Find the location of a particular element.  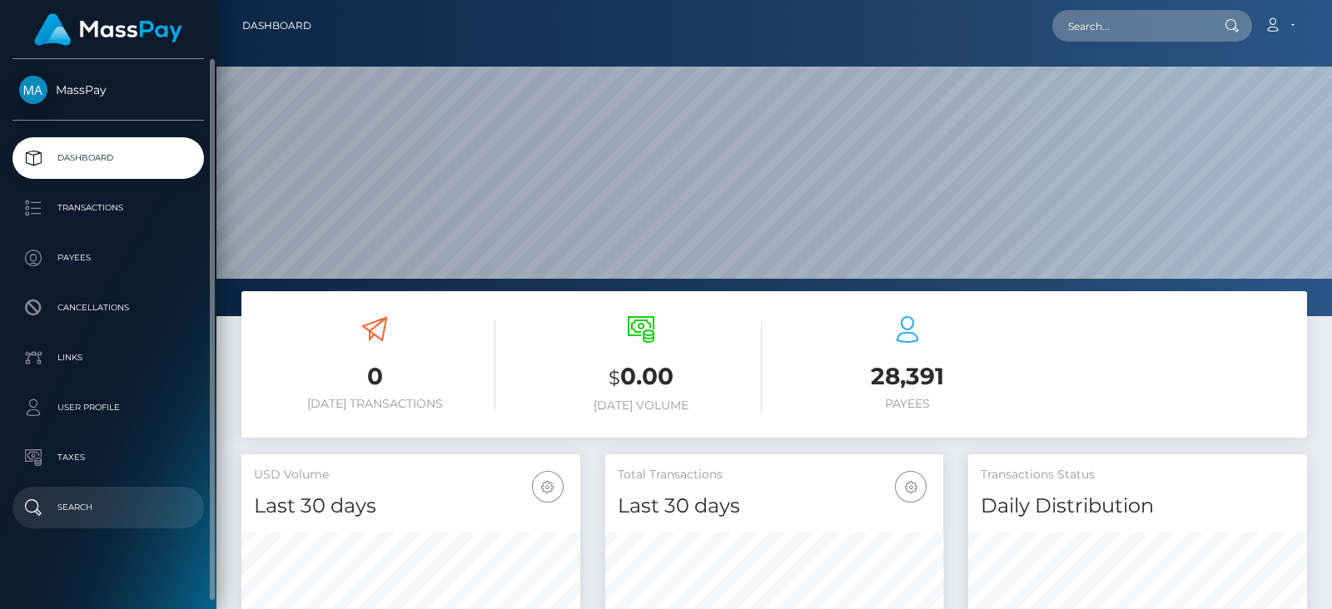

h3: 28,391 is located at coordinates (908, 376).